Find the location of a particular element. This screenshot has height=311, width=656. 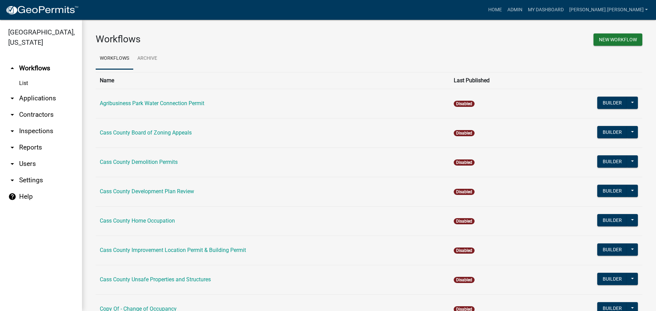

a: My Dashboard is located at coordinates (546, 10).